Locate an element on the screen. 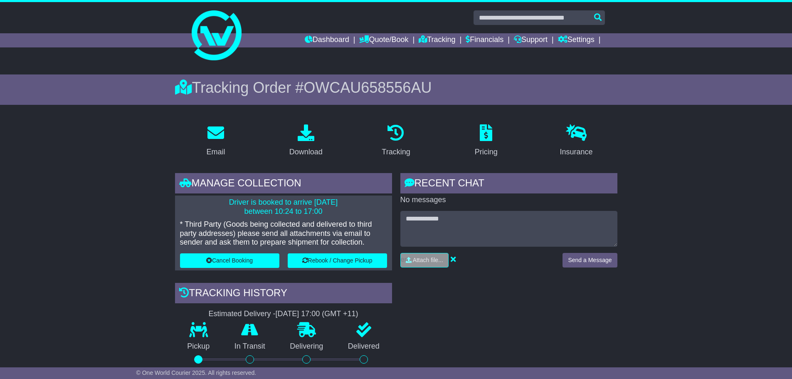 The image size is (792, 379). p: No messages is located at coordinates (509, 200).